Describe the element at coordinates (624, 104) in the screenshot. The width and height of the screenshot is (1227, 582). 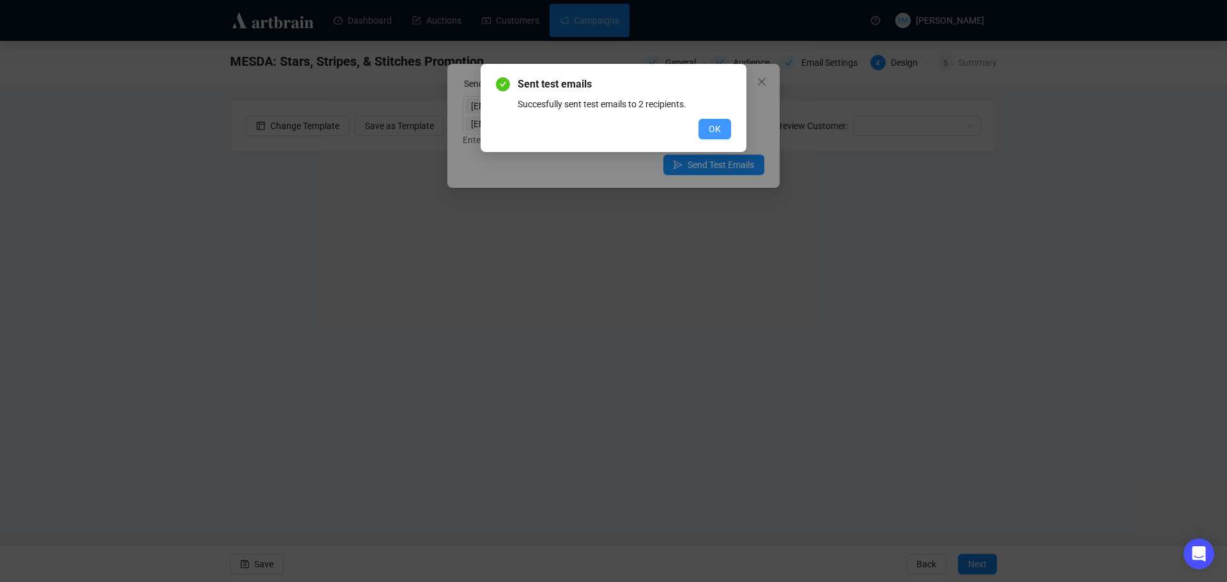
I see `div: Succesfully sent test emails to 2 recipients.` at that location.